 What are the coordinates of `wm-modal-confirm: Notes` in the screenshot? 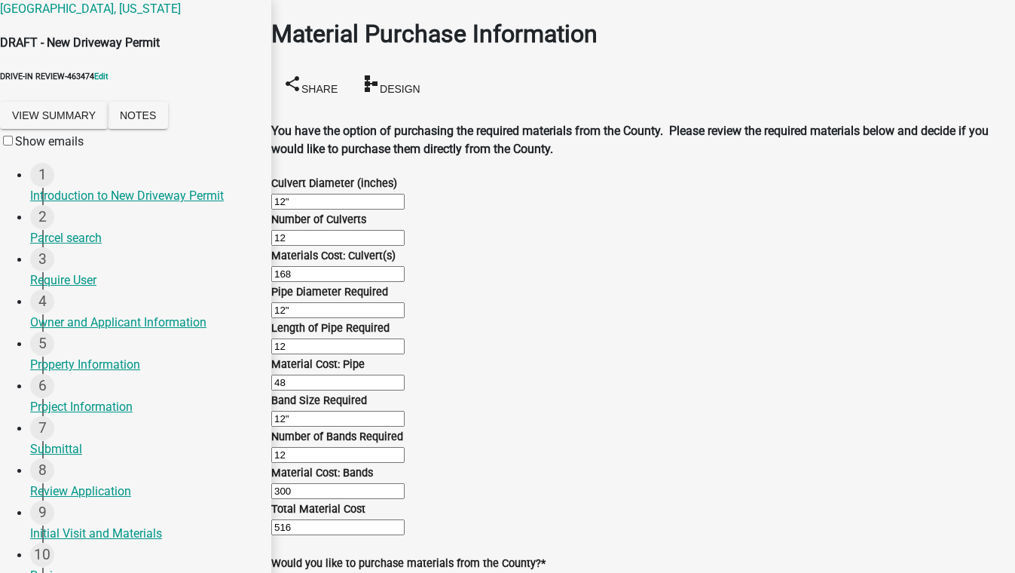 It's located at (138, 116).